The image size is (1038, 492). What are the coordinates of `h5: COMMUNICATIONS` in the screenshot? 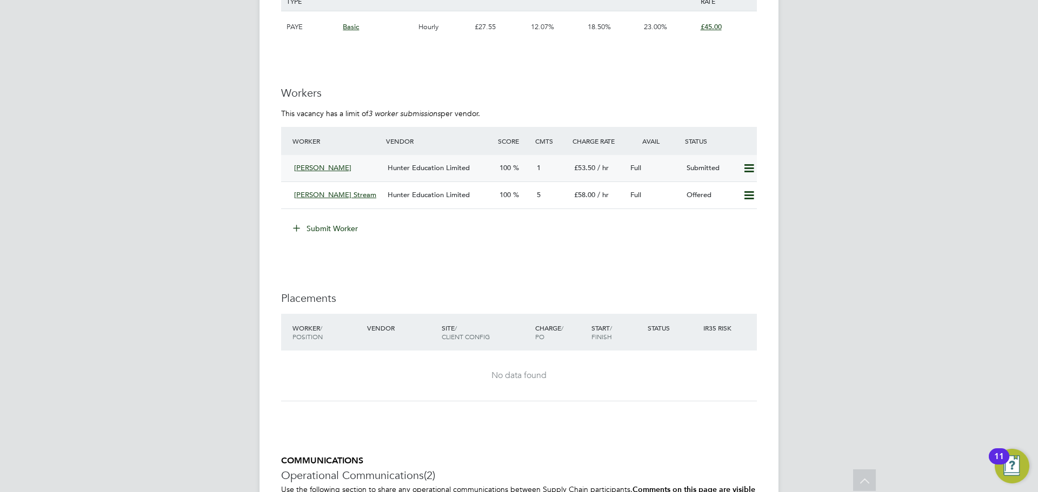 It's located at (519, 461).